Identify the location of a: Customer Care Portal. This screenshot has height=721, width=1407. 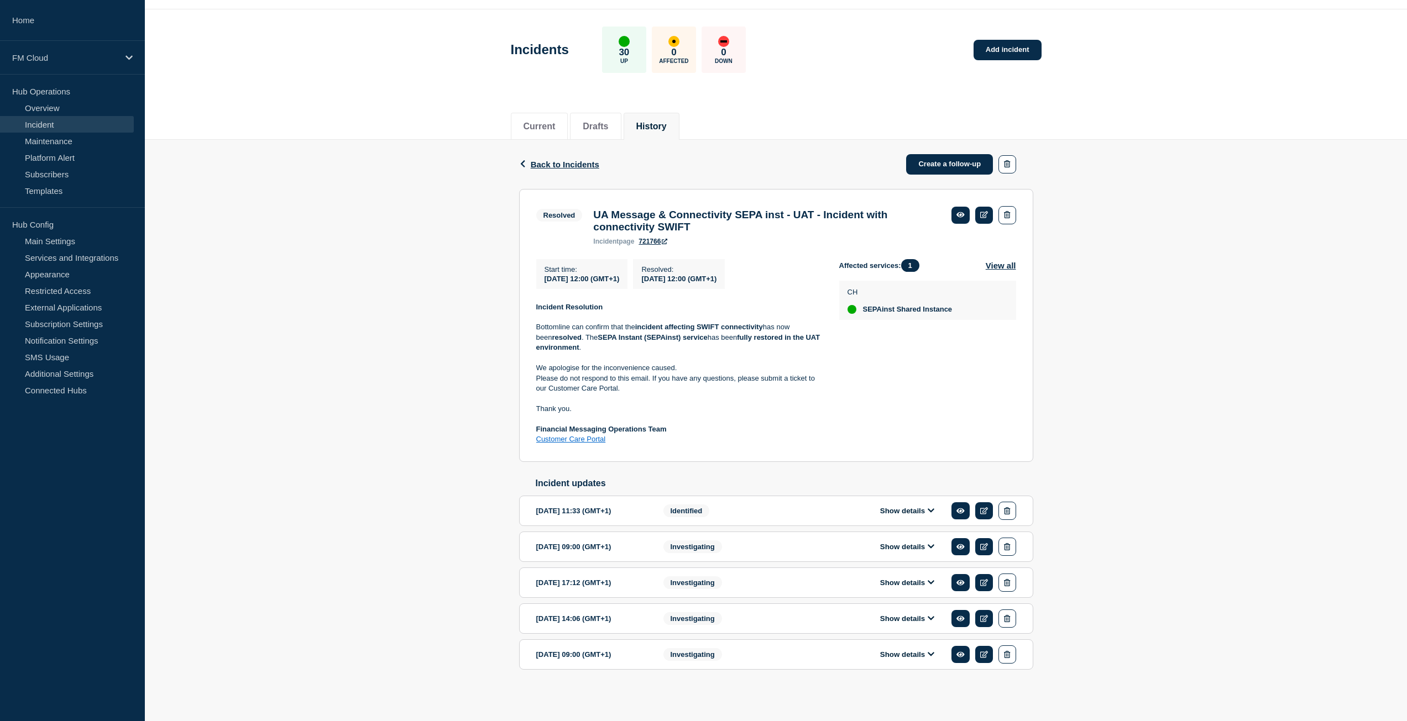
(571, 439).